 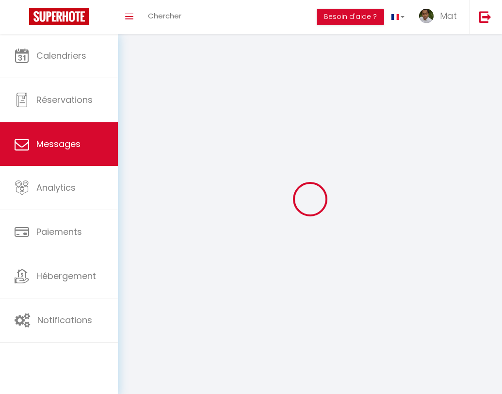 I want to click on span: Calendriers, so click(x=61, y=55).